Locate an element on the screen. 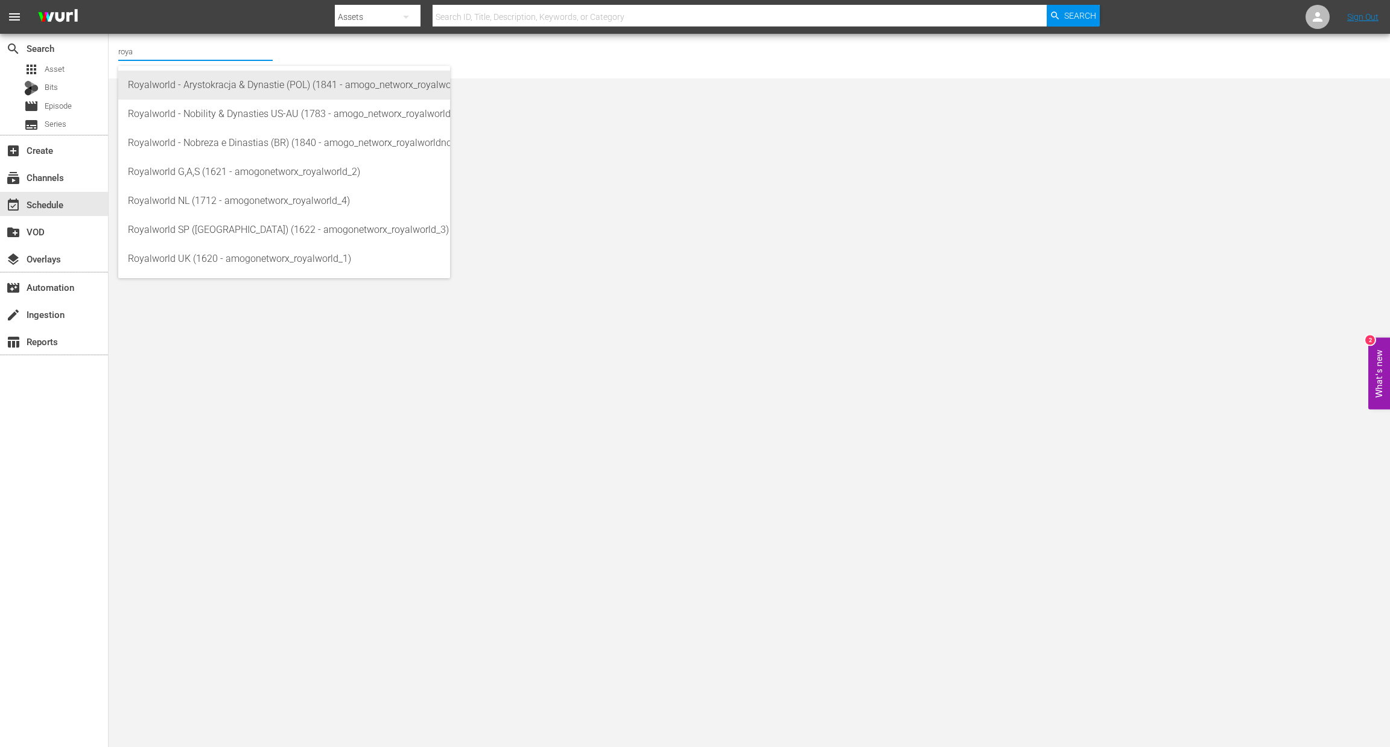  img: ans4CAIJ8jUAAAAAAAAAAAAAAAAAAAAAAAAgQb4GAAAAAAAAAAAAAAAAAAAAAAAAJMjXAAAAAAAAAAAAAAAAAAAAAAAAgAT5G... is located at coordinates (58, 17).